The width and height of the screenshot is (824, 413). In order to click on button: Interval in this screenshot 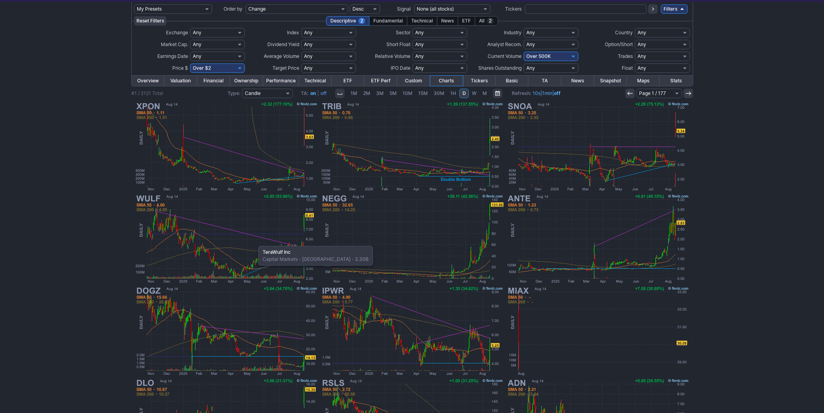, I will do `click(340, 93)`.